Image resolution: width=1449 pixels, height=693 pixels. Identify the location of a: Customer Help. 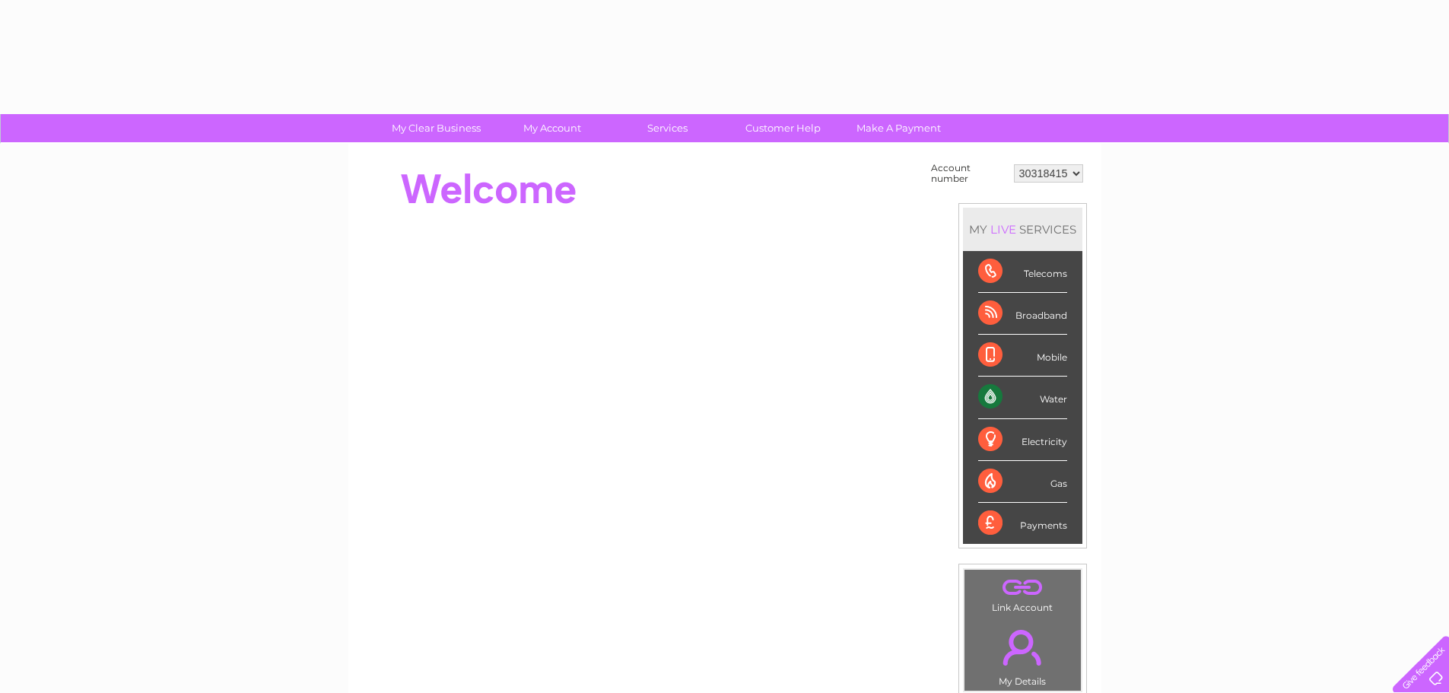
(783, 128).